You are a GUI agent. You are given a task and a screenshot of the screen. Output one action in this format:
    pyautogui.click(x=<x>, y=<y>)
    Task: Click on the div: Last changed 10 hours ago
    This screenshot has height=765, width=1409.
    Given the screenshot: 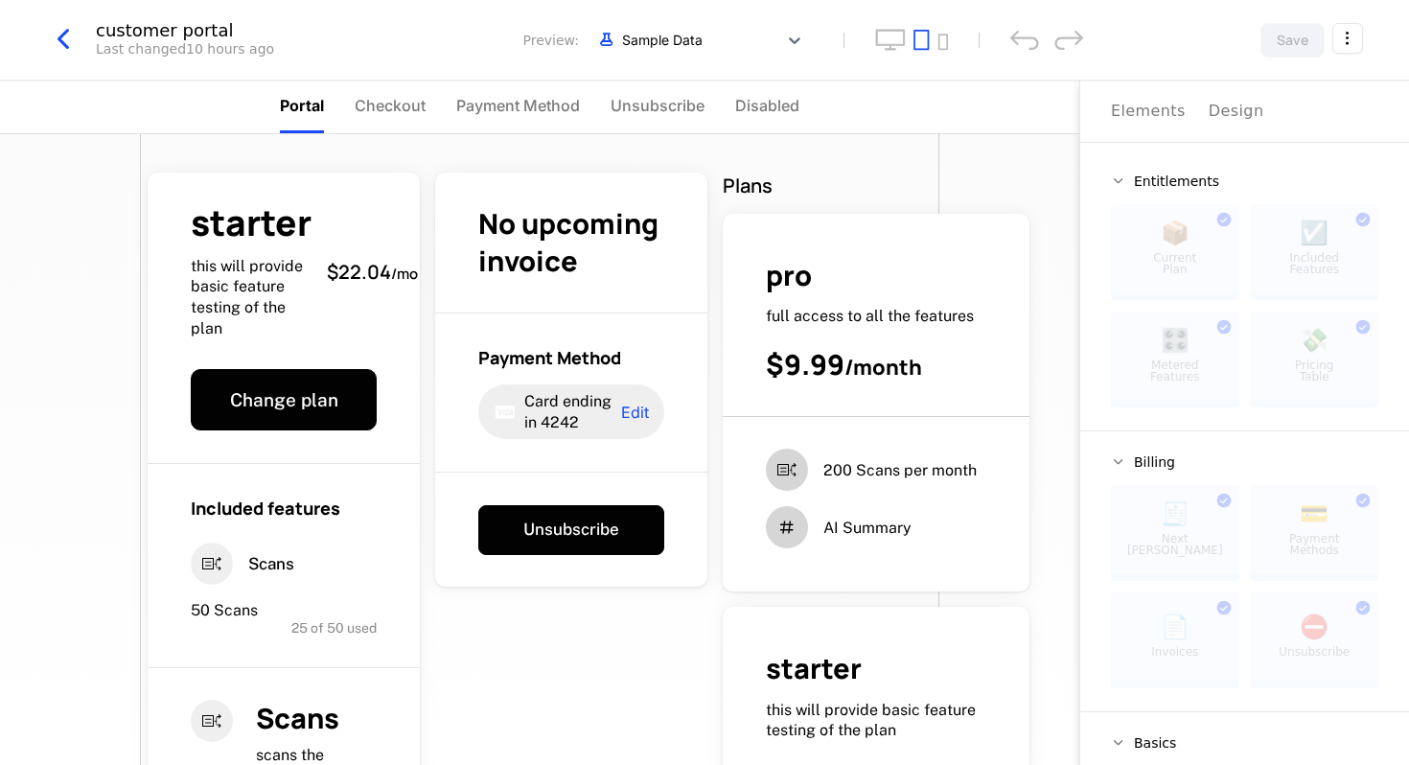 What is the action you would take?
    pyautogui.click(x=185, y=49)
    